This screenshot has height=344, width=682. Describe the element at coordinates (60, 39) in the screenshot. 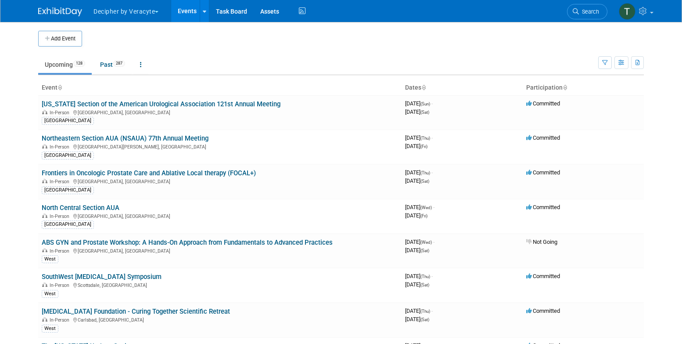

I see `button: Add Event` at that location.